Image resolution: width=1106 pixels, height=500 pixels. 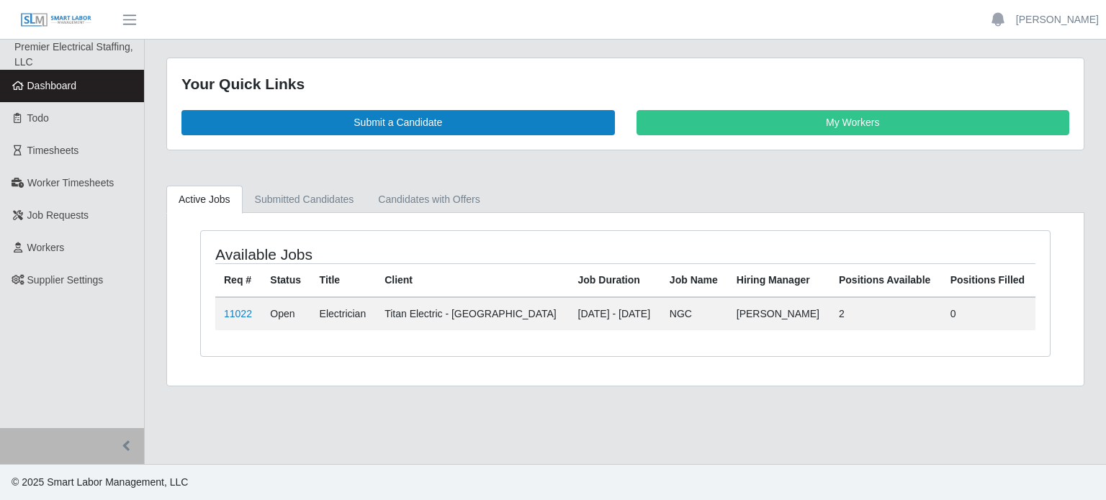 I want to click on th: Positions Available, so click(x=885, y=280).